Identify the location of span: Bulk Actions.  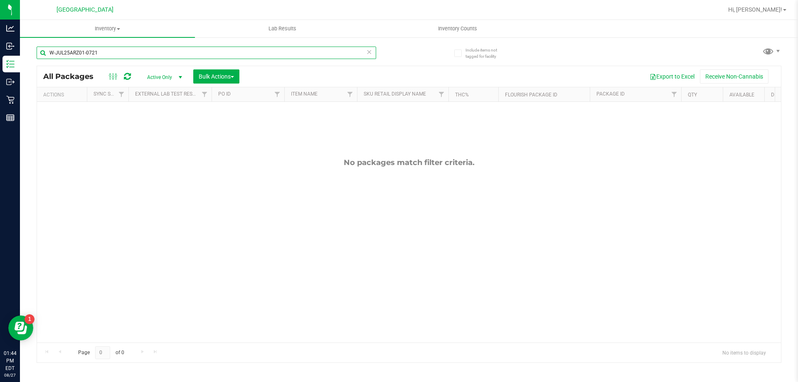
(216, 77).